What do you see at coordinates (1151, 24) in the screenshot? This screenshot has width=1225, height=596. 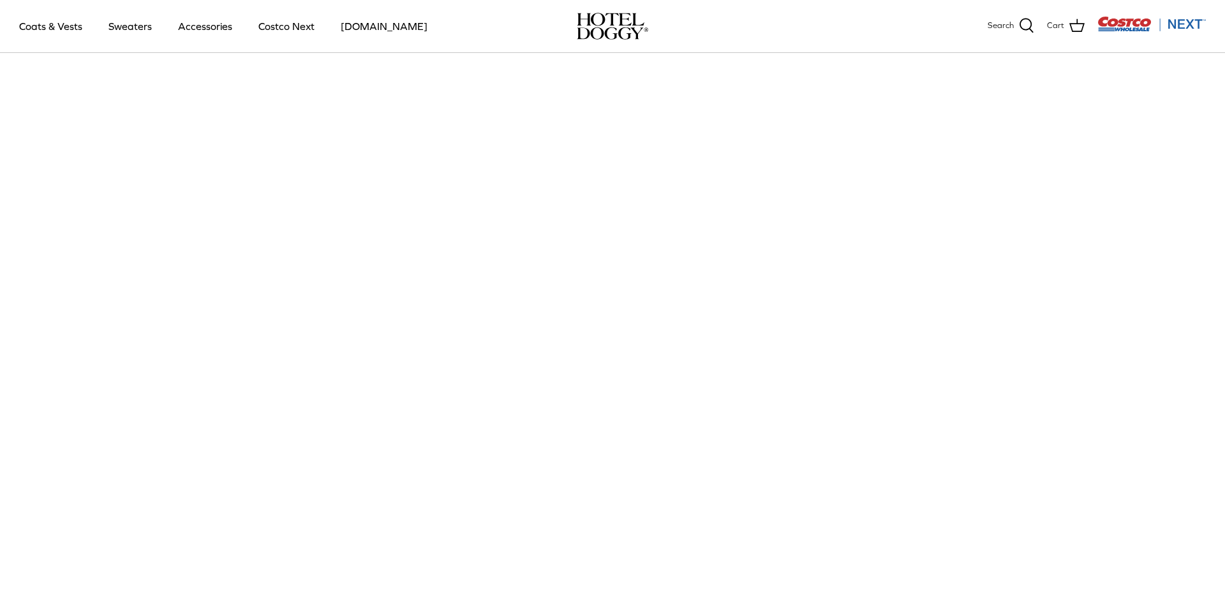 I see `img: Costco Next` at bounding box center [1151, 24].